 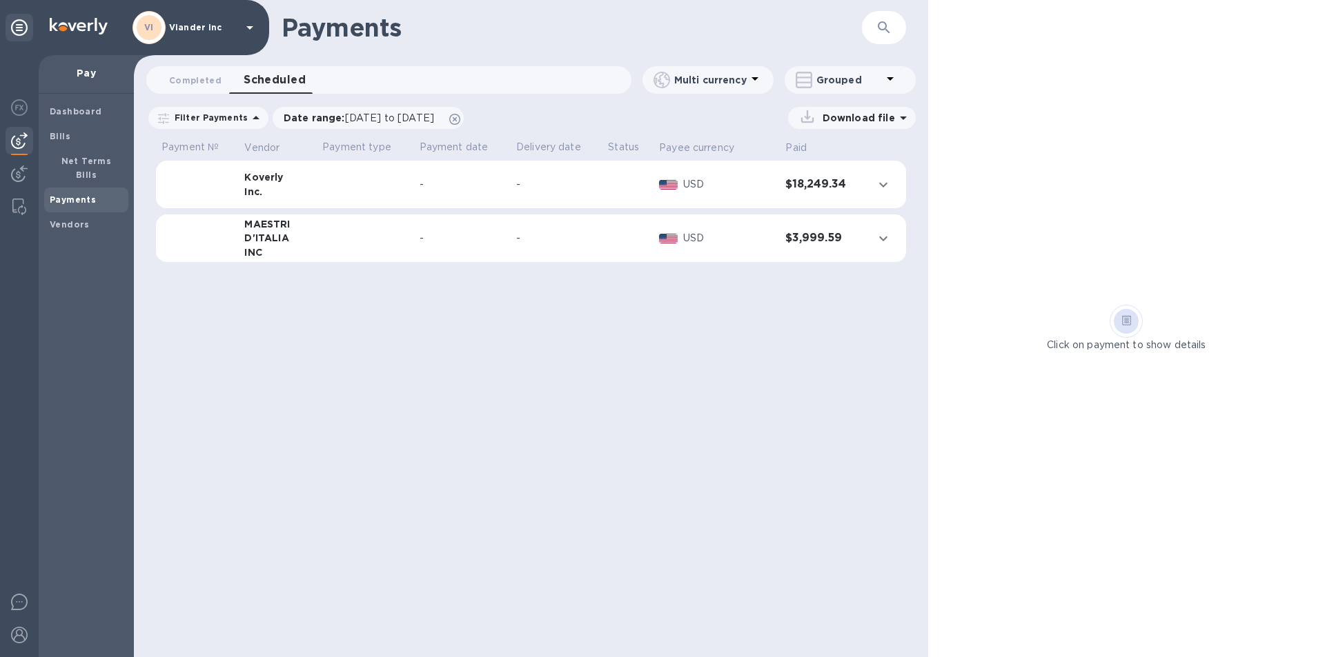 What do you see at coordinates (277, 177) in the screenshot?
I see `div: Koverly` at bounding box center [277, 177].